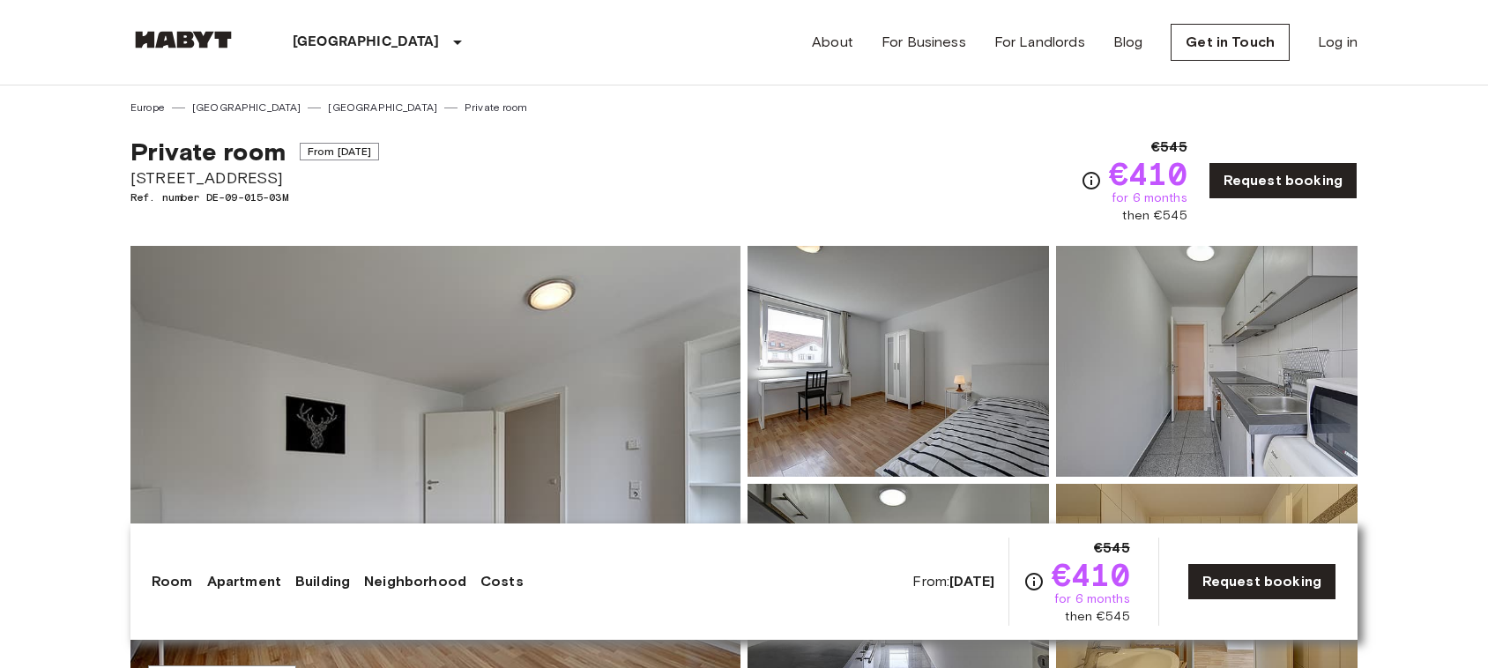 This screenshot has height=668, width=1488. I want to click on a: Apartment, so click(244, 582).